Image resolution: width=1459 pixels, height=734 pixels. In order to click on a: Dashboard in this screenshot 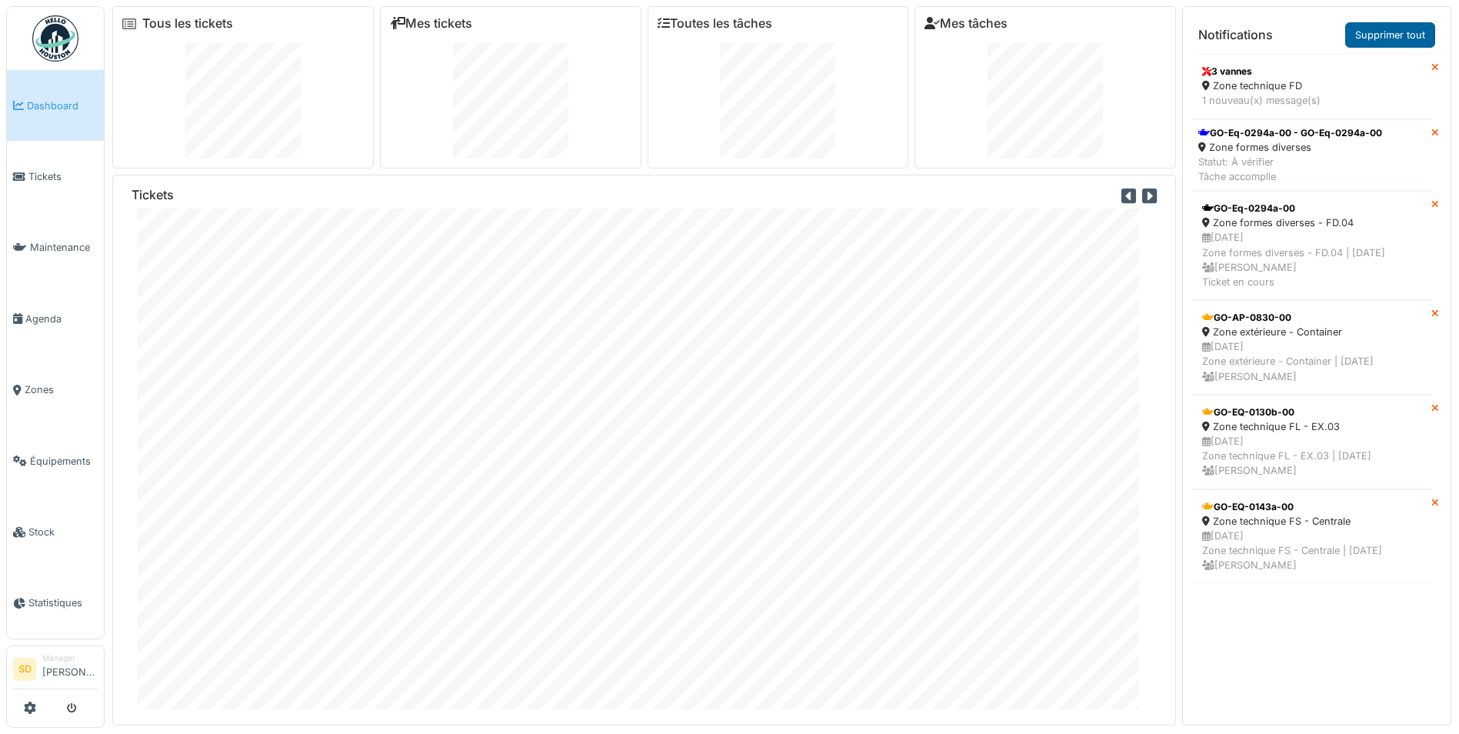, I will do `click(55, 105)`.